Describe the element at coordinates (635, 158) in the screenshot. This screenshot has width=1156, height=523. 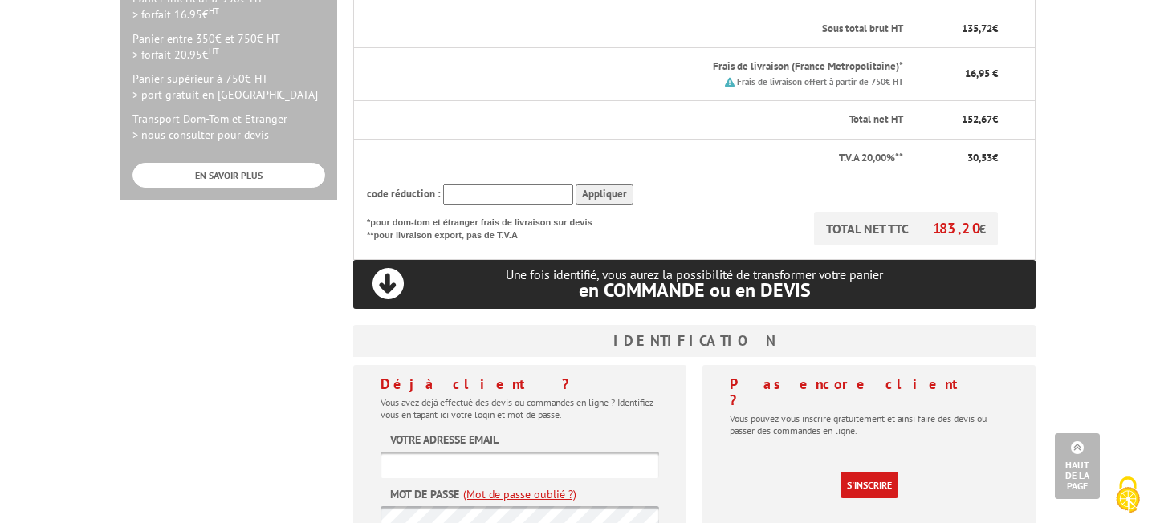
I see `p: T.V.A 20,00%**` at that location.